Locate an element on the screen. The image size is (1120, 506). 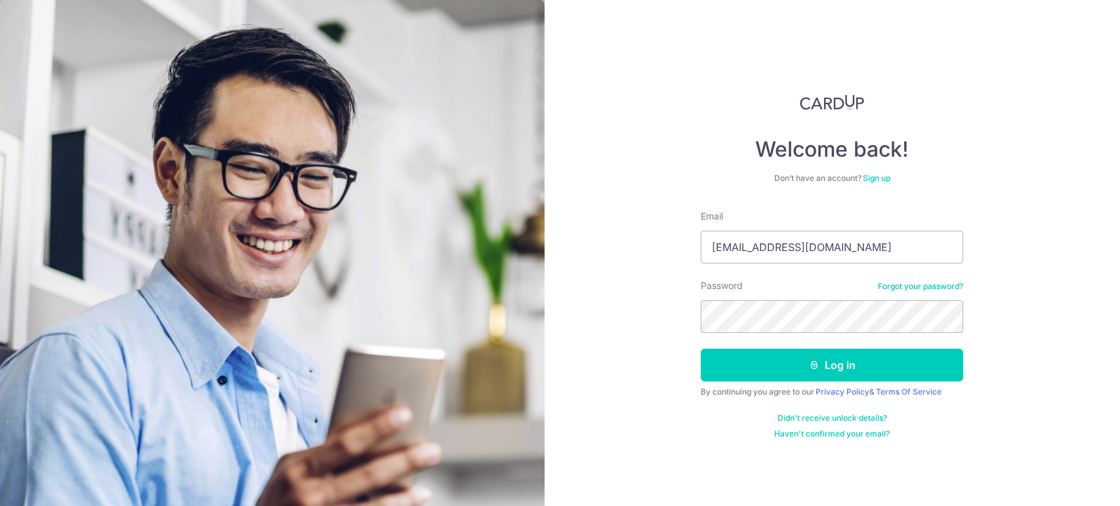
img: CardUp Logo is located at coordinates (832, 102).